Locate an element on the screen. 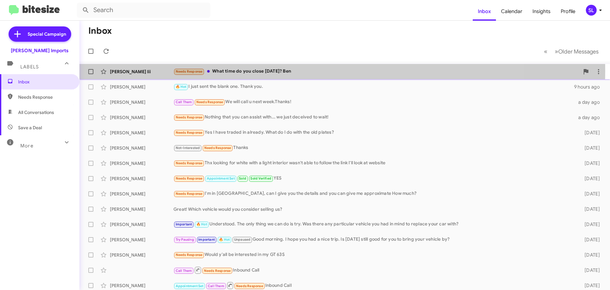 The height and width of the screenshot is (290, 610). span: Not-Interested is located at coordinates (188, 147).